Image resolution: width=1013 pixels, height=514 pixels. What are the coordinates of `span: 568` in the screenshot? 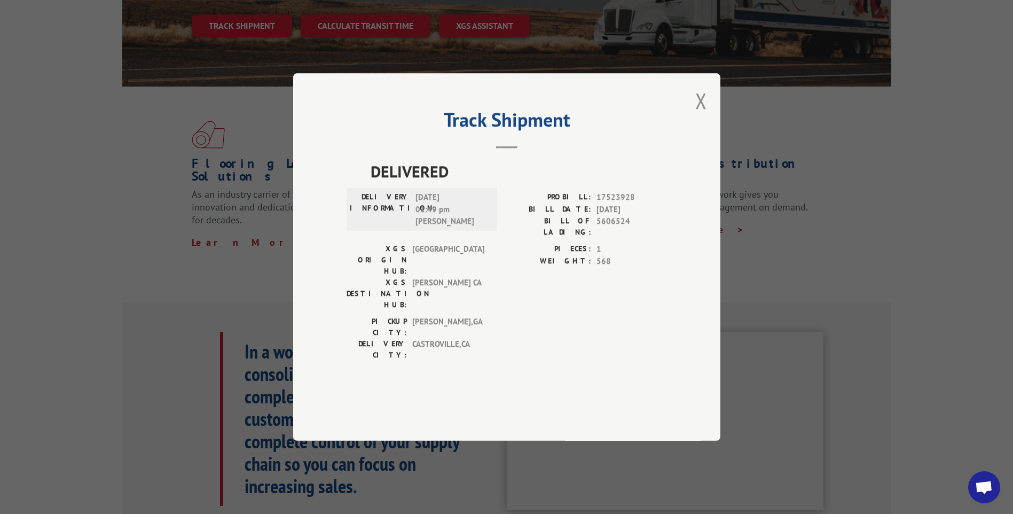 It's located at (632, 261).